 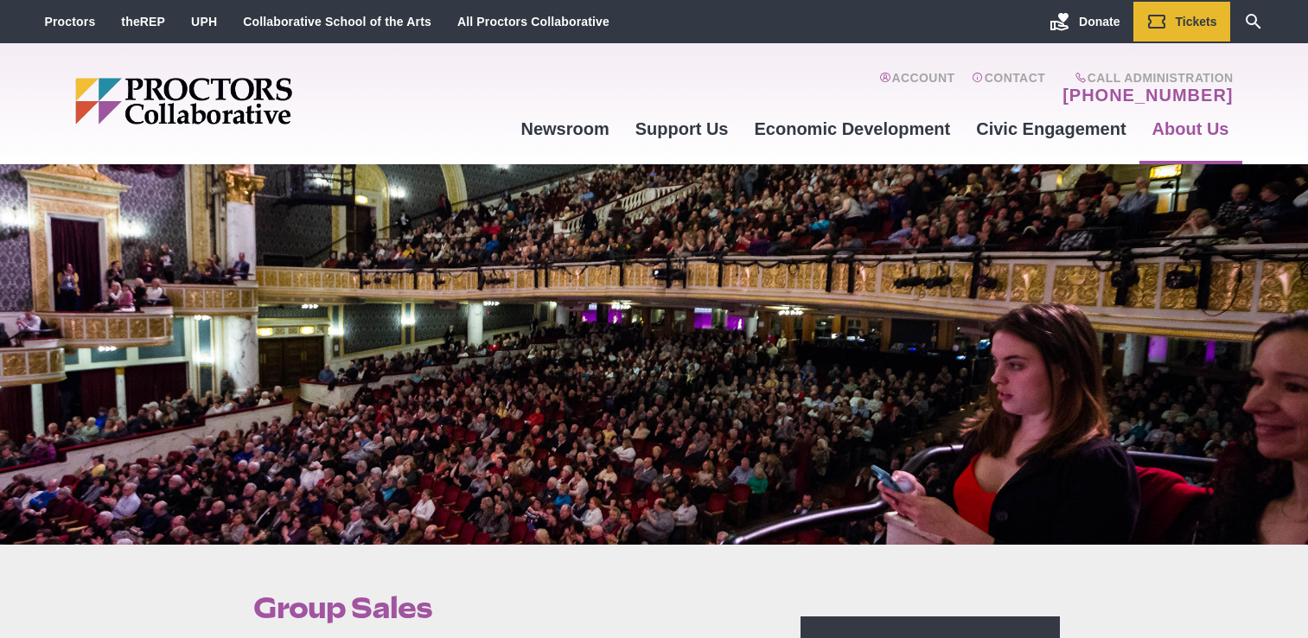 What do you see at coordinates (1144, 78) in the screenshot?
I see `span: Call Administration` at bounding box center [1144, 78].